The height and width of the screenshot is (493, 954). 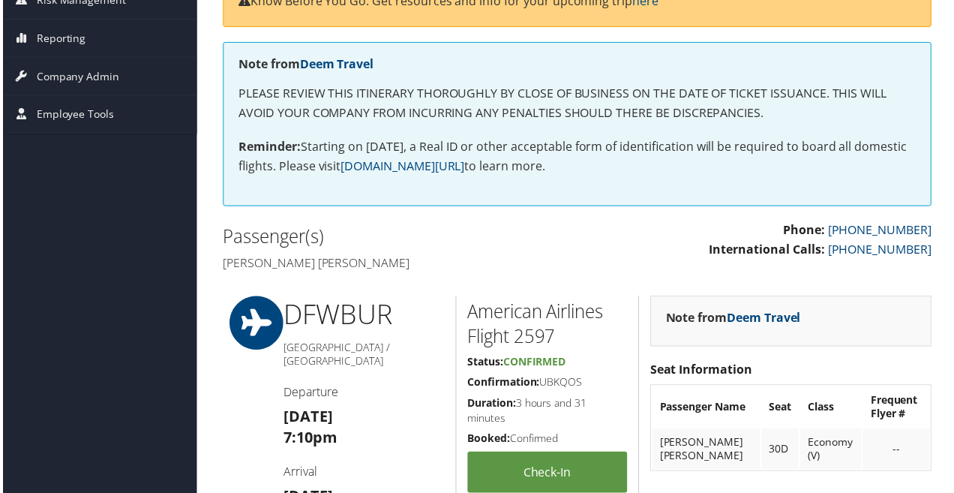 I want to click on span: Company Admin, so click(x=75, y=76).